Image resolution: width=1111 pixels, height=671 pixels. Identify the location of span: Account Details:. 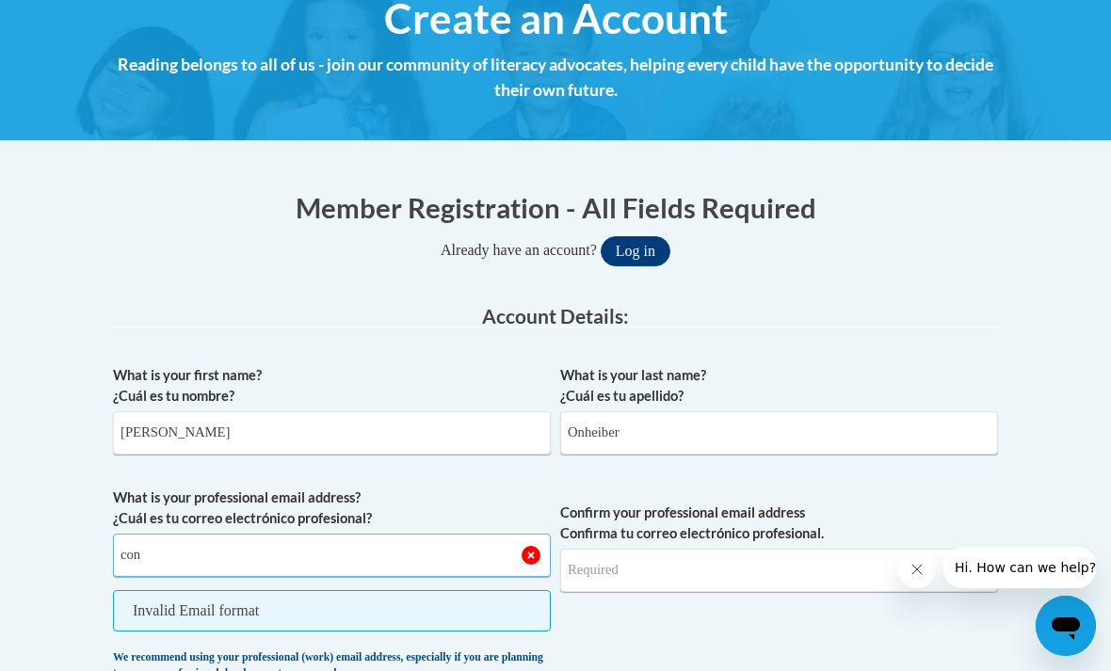
(556, 315).